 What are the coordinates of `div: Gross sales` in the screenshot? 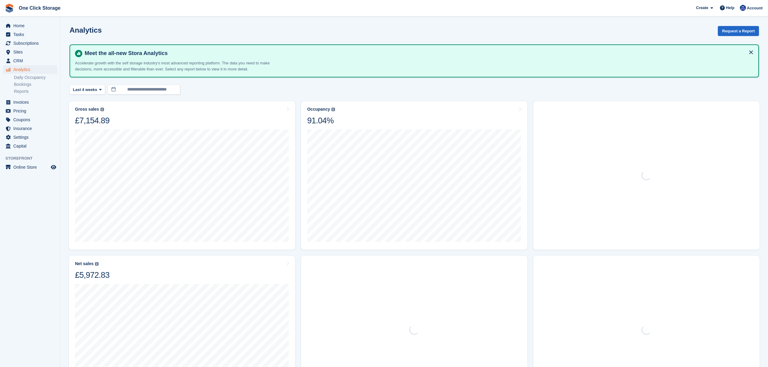 It's located at (87, 109).